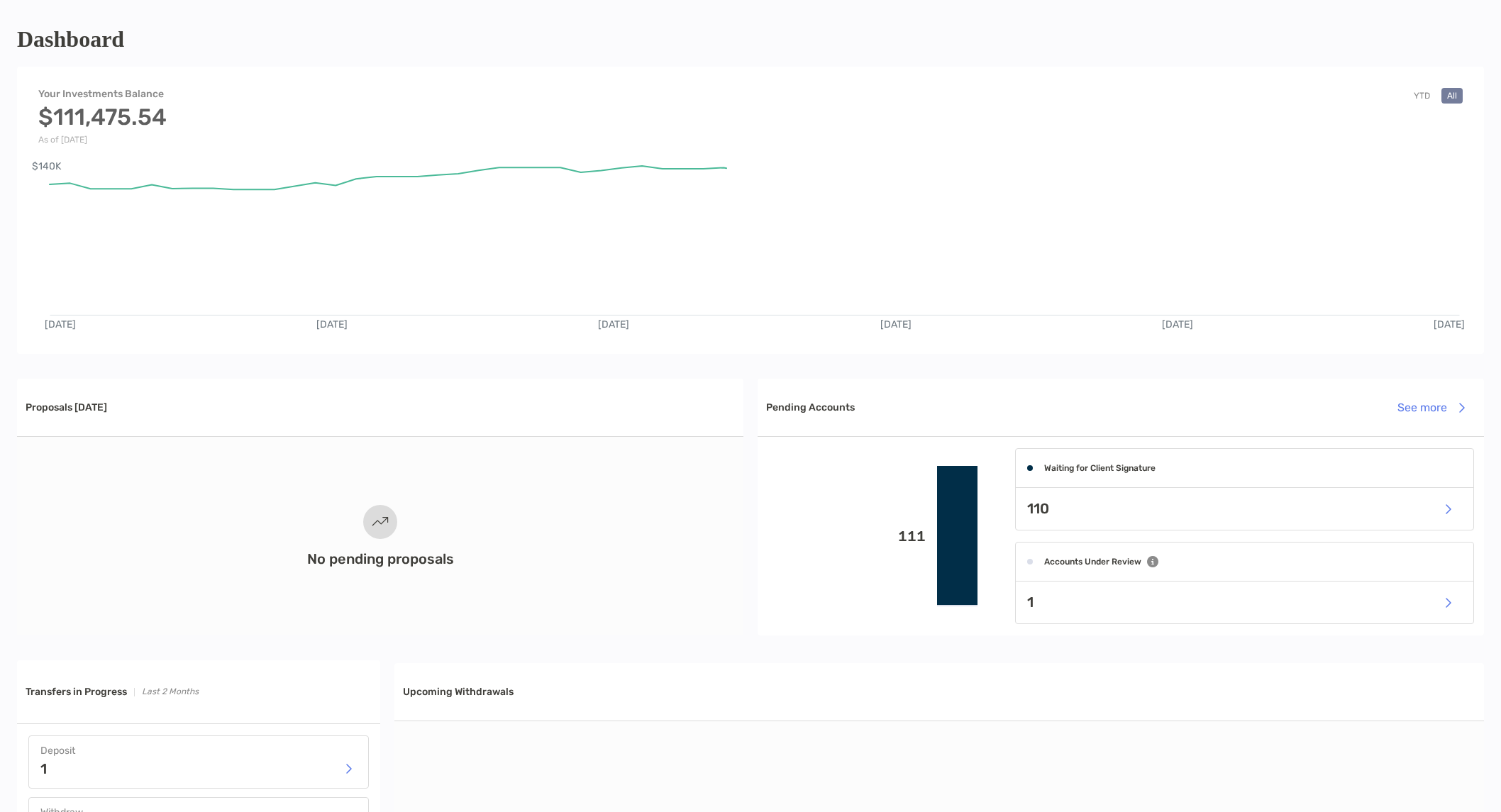 This screenshot has width=1501, height=812. What do you see at coordinates (70, 39) in the screenshot?
I see `h1: Dashboard` at bounding box center [70, 39].